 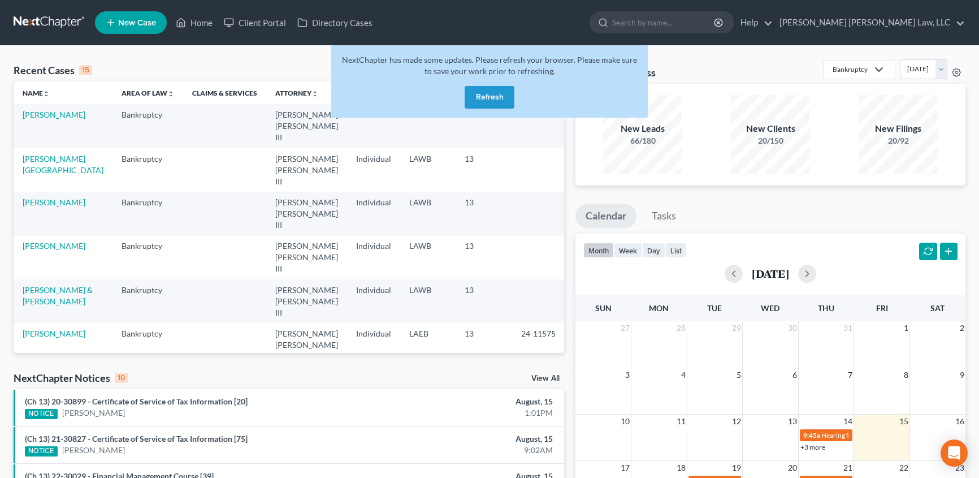 I want to click on span: 14, so click(x=848, y=421).